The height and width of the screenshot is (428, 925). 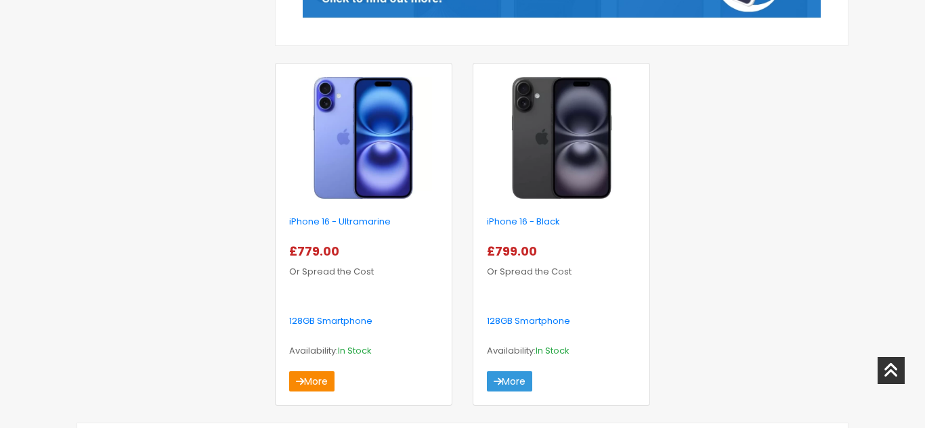 I want to click on img: iphone-16-ultramarine, so click(x=363, y=138).